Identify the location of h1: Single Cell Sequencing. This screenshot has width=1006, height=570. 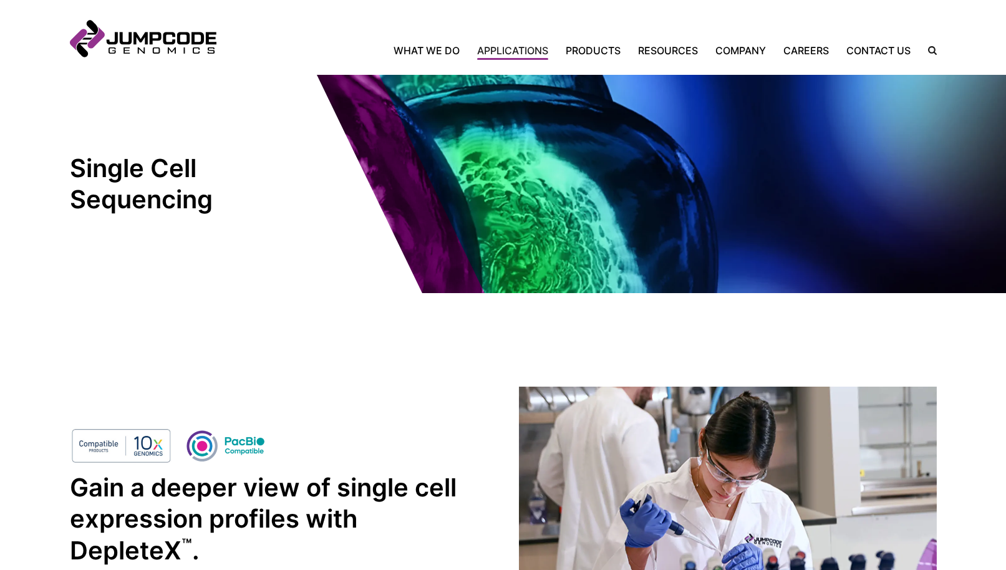
(182, 184).